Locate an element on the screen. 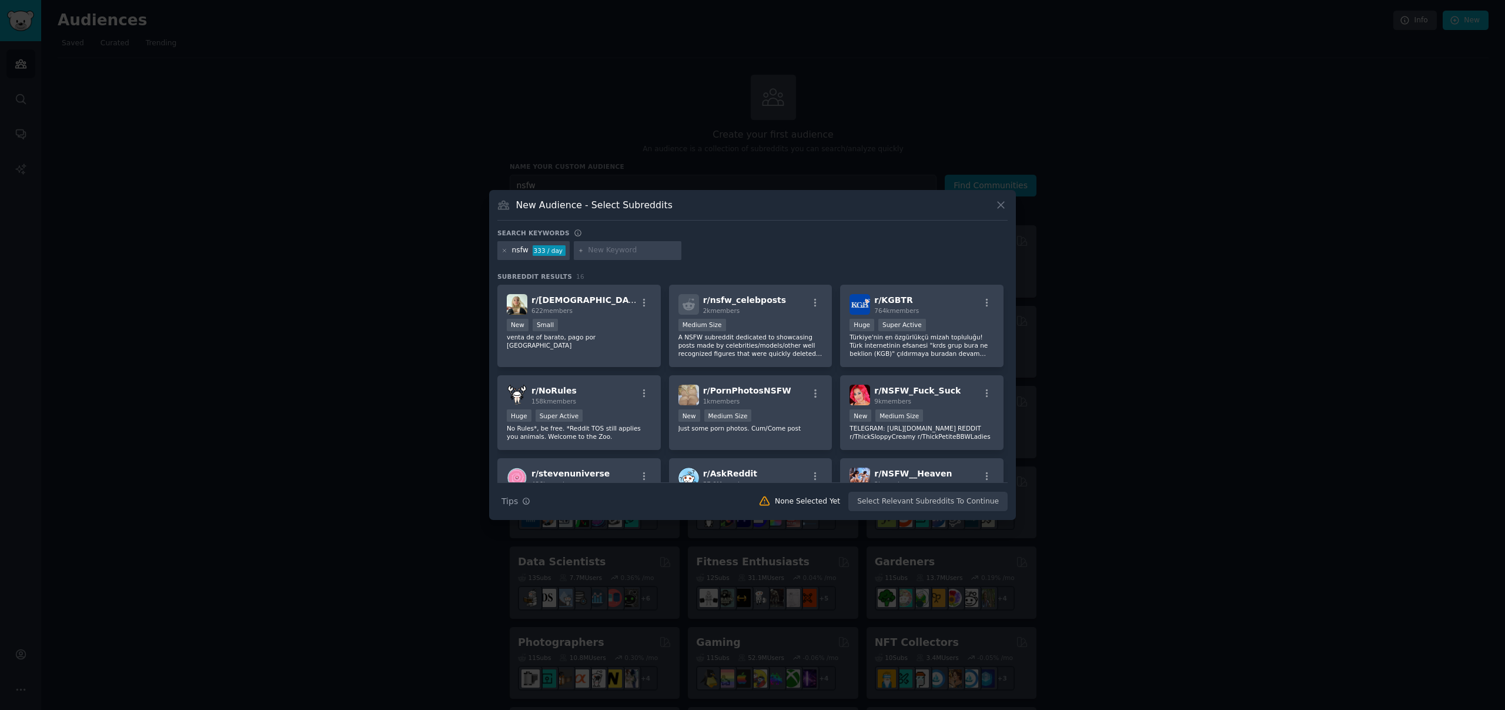 The image size is (1505, 710). h3: Search keywords is located at coordinates (533, 233).